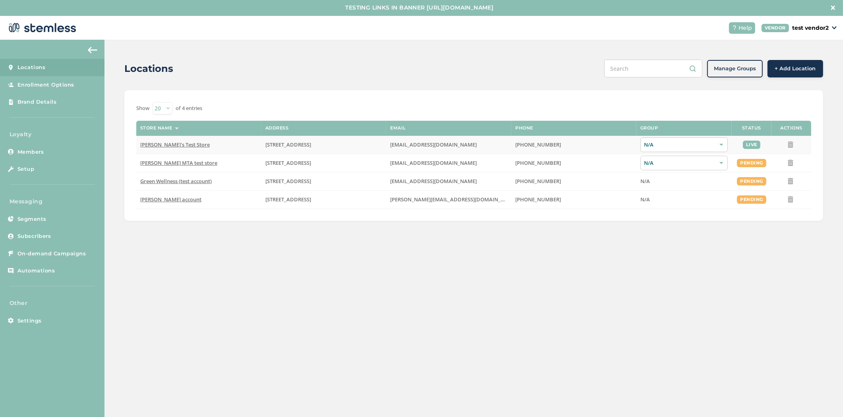 This screenshot has height=417, width=843. What do you see at coordinates (448, 145) in the screenshot?
I see `label: brianashen@gmail.com` at bounding box center [448, 145].